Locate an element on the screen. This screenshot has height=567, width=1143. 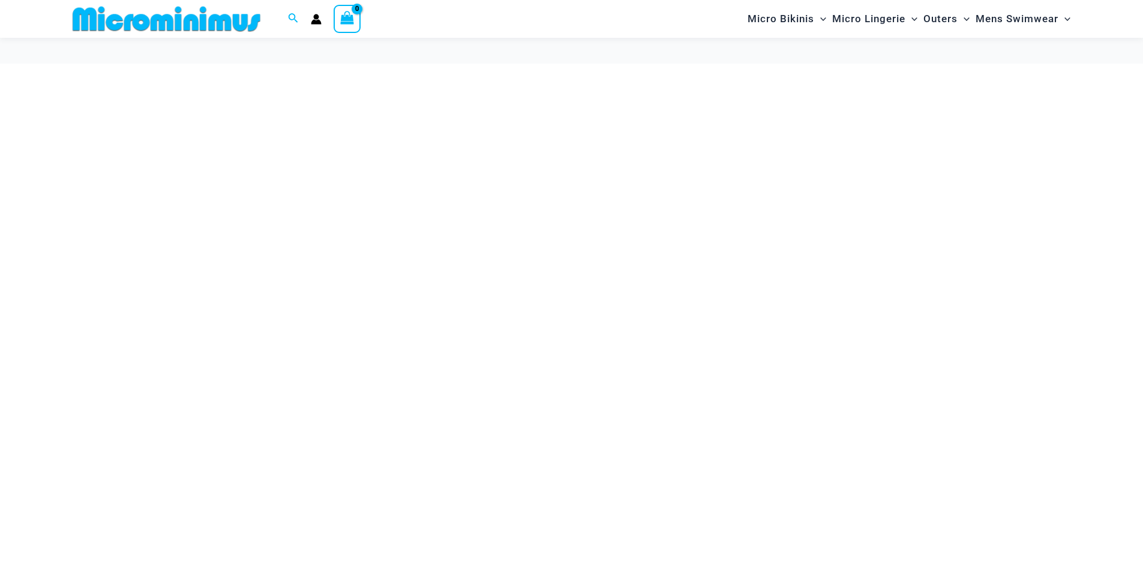
span: Mens Swimwear is located at coordinates (1017, 19).